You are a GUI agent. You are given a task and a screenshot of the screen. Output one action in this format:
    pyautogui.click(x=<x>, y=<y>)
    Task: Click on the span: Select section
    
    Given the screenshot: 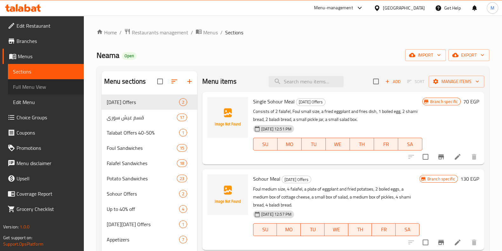 What is the action you would take?
    pyautogui.click(x=376, y=81)
    